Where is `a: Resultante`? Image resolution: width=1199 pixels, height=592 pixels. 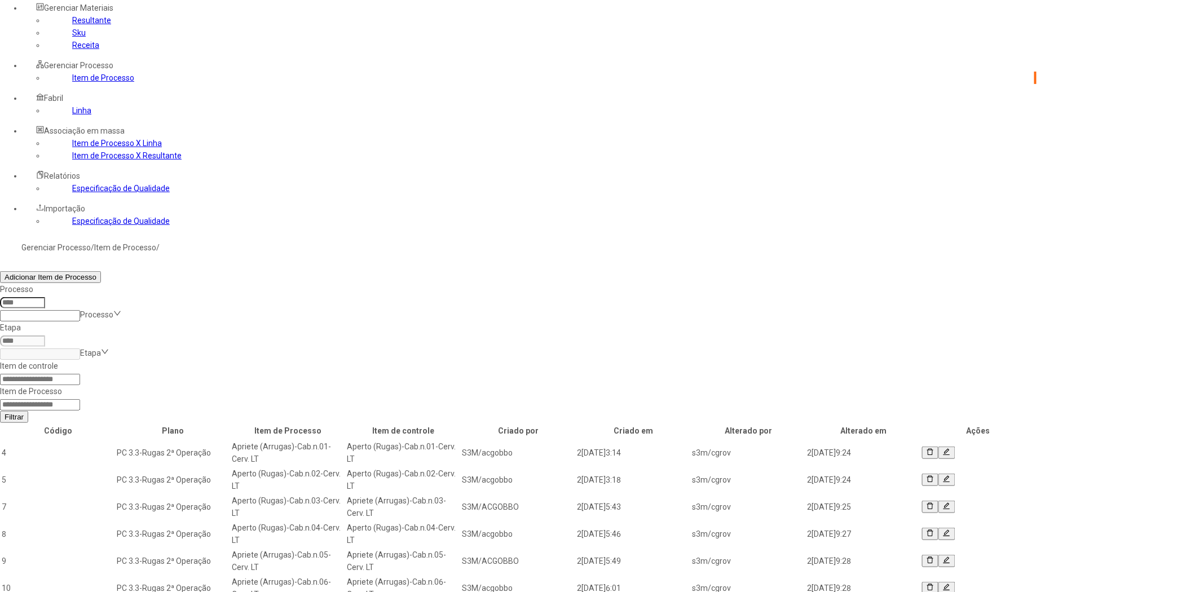
a: Resultante is located at coordinates (91, 20).